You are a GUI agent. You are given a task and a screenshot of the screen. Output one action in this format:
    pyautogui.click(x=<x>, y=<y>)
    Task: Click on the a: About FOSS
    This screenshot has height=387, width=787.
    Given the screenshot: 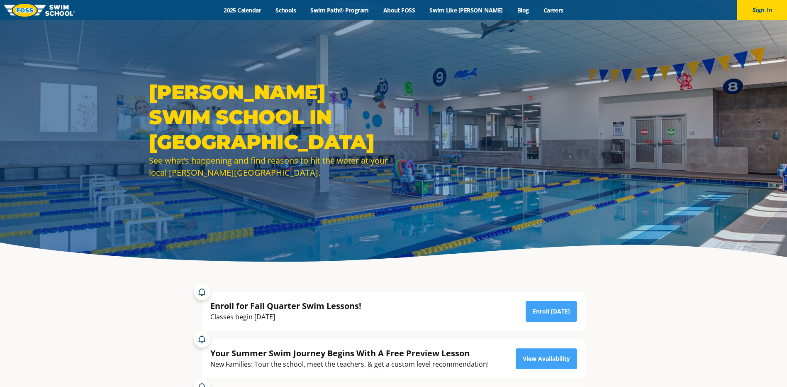 What is the action you would take?
    pyautogui.click(x=399, y=10)
    